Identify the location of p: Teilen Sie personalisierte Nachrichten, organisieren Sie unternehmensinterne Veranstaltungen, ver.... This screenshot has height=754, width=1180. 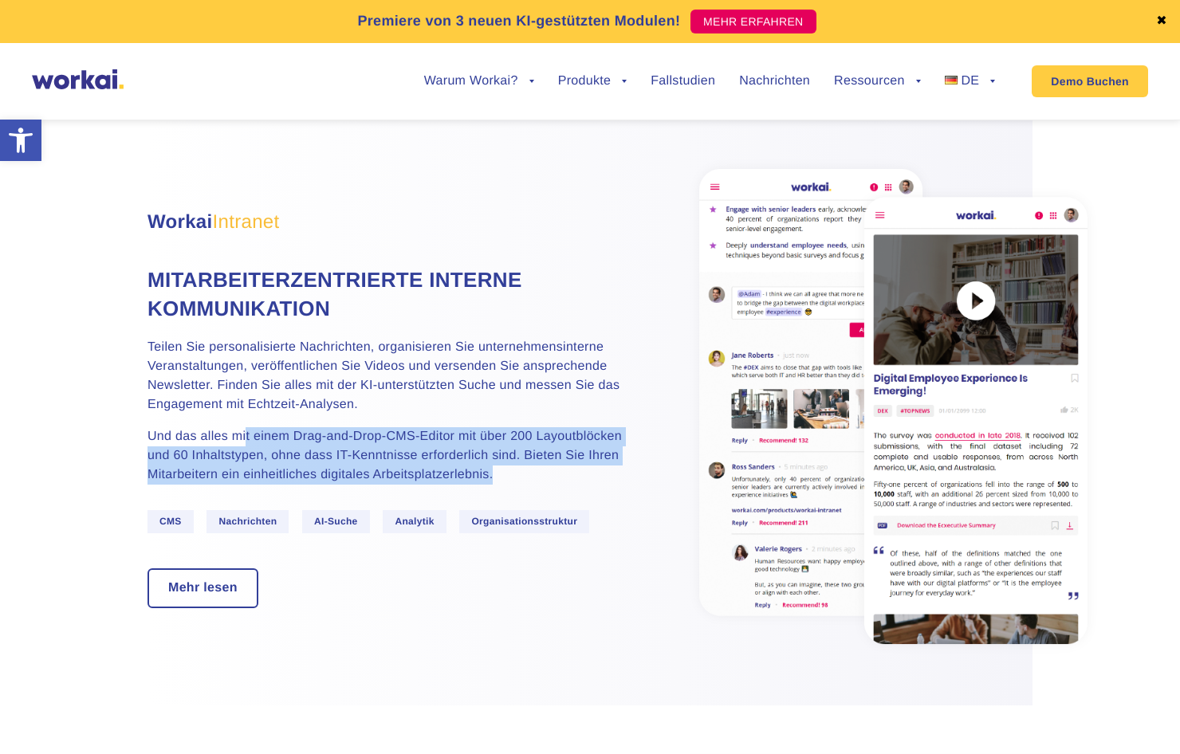
(387, 376).